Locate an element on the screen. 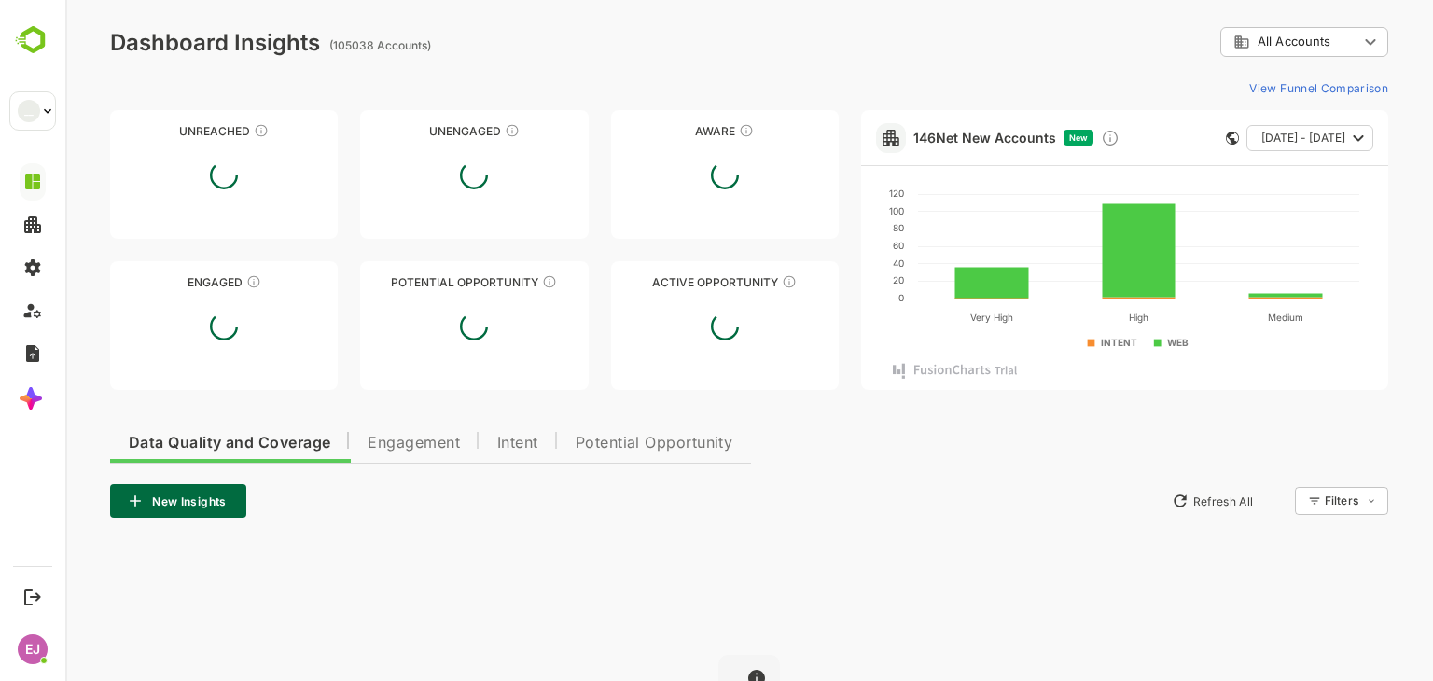 The width and height of the screenshot is (1433, 681). a: 146Net New Accounts is located at coordinates (919, 137).